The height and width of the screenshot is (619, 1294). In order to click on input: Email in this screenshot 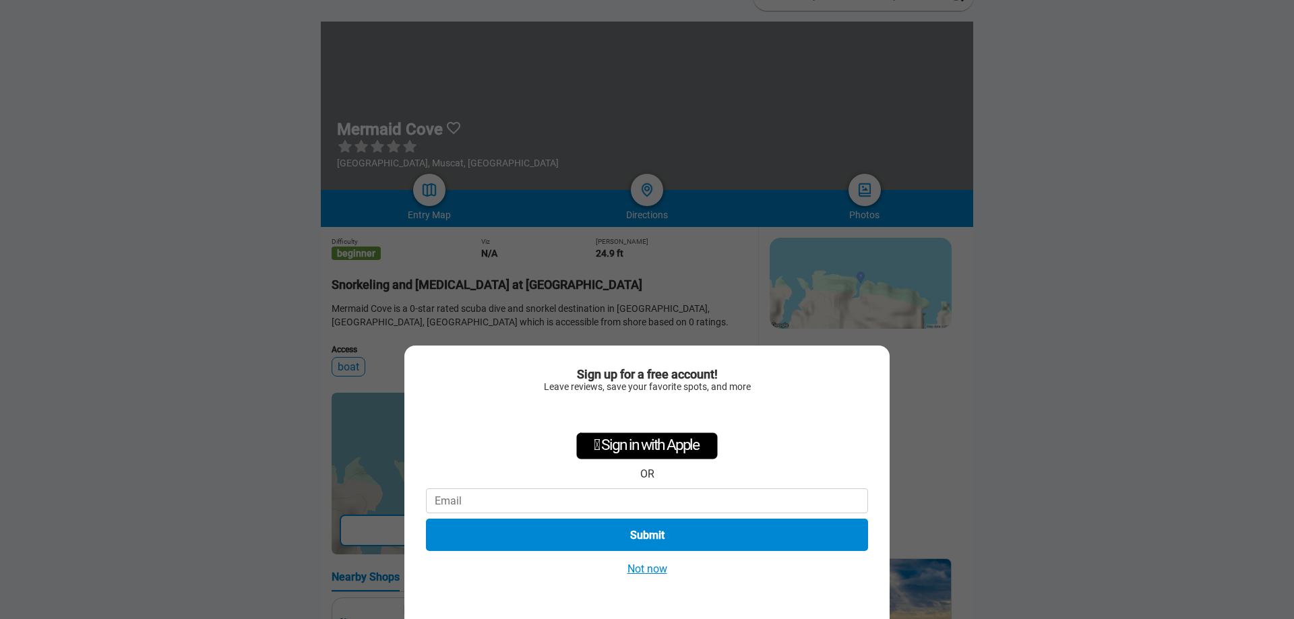, I will do `click(647, 501)`.